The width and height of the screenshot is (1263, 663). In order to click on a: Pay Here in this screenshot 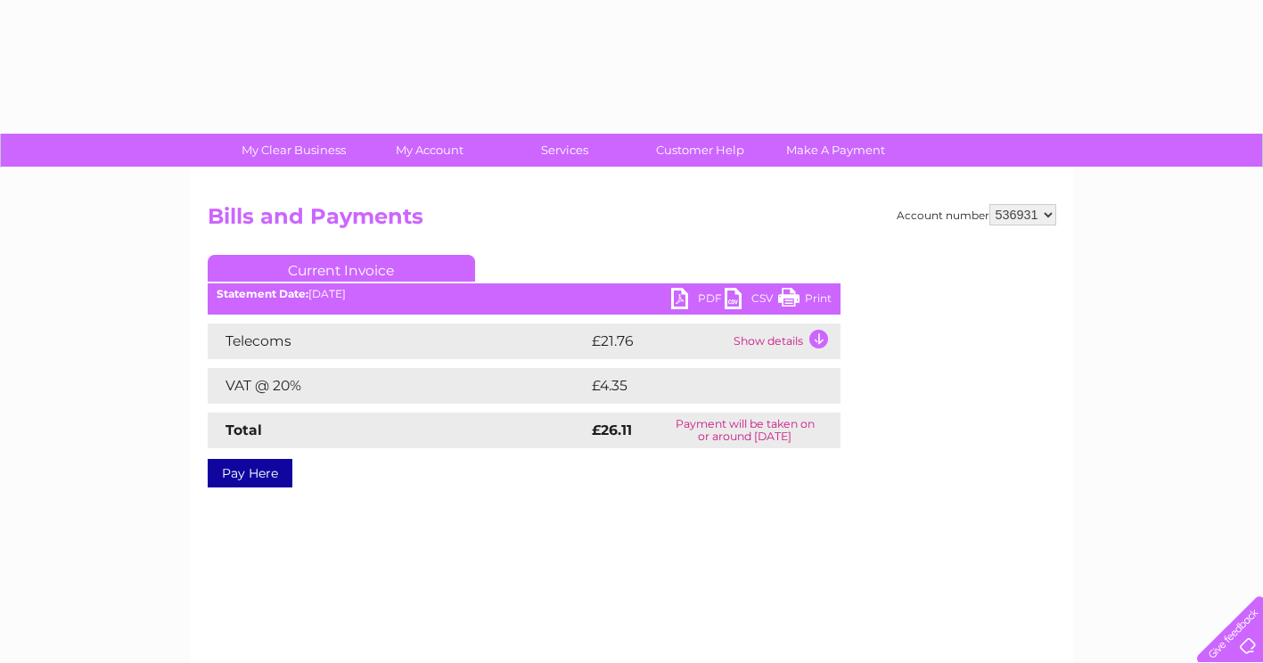, I will do `click(249, 473)`.